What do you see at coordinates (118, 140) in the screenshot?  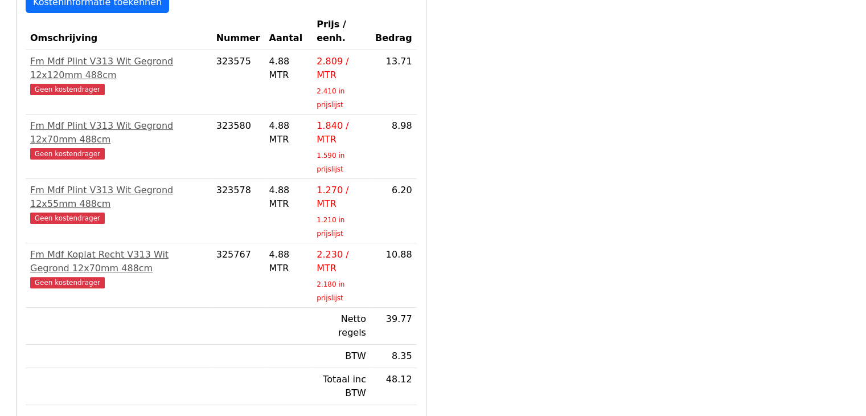 I see `a: Fm Mdf Plint V313 Wit Gegrond 12x70mm 488cmGeen kostendrager` at bounding box center [118, 140].